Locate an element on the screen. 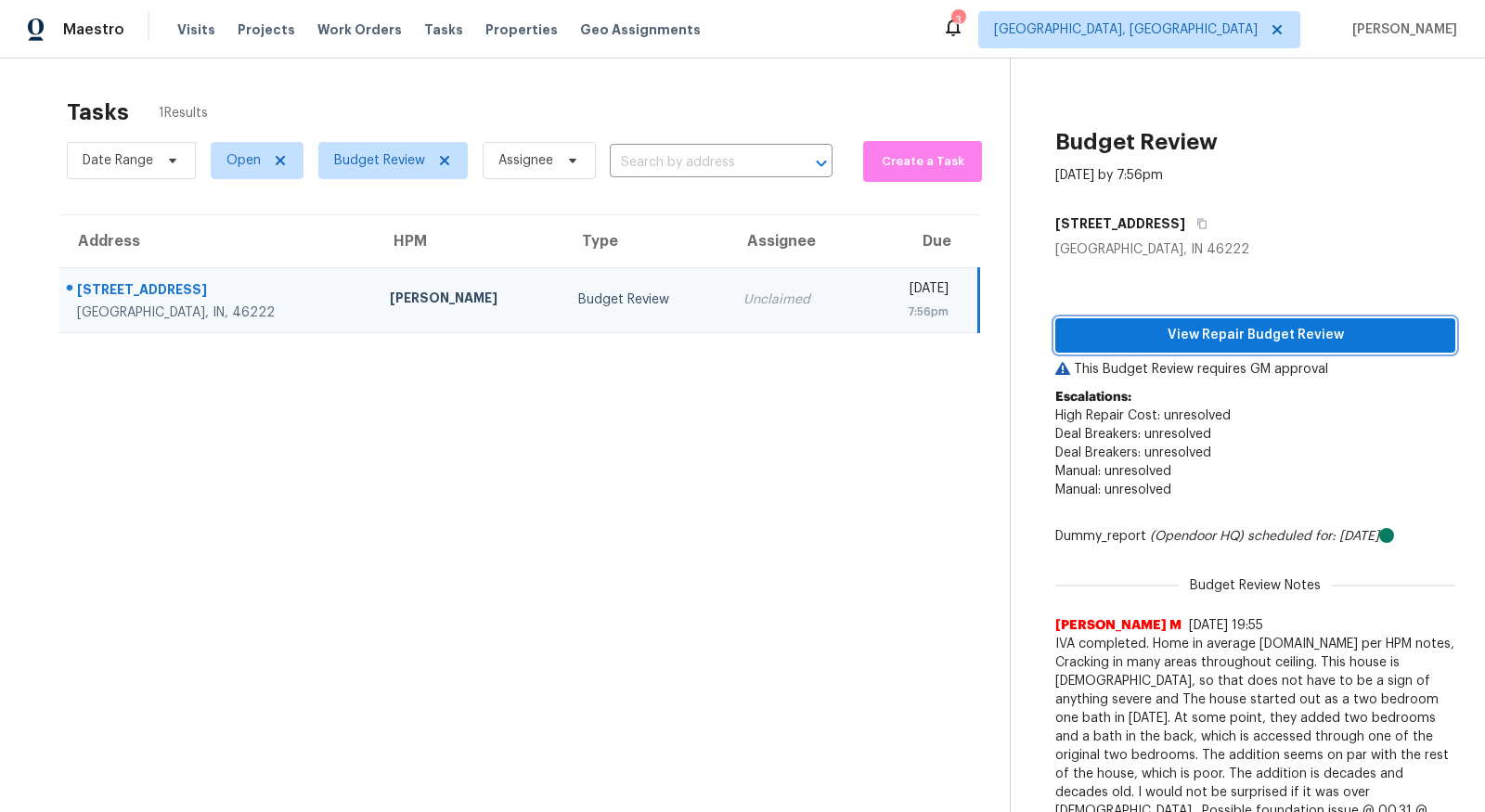 The image size is (1485, 812). b: Escalations: is located at coordinates (1093, 397).